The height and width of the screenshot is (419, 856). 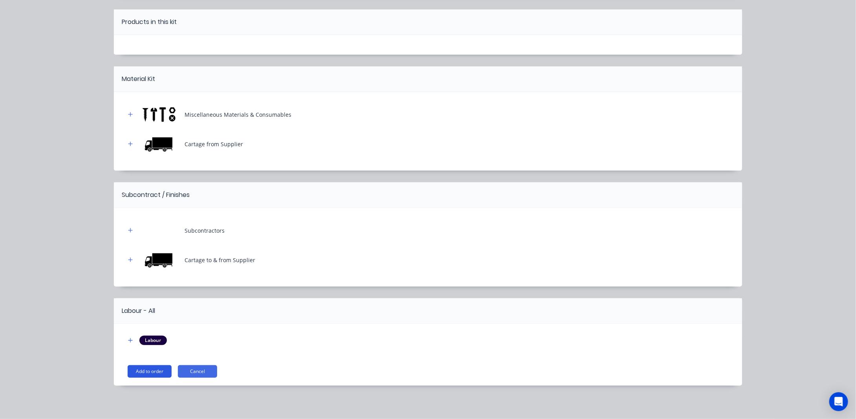 What do you see at coordinates (214, 144) in the screenshot?
I see `div: Cartage from Supplier` at bounding box center [214, 144].